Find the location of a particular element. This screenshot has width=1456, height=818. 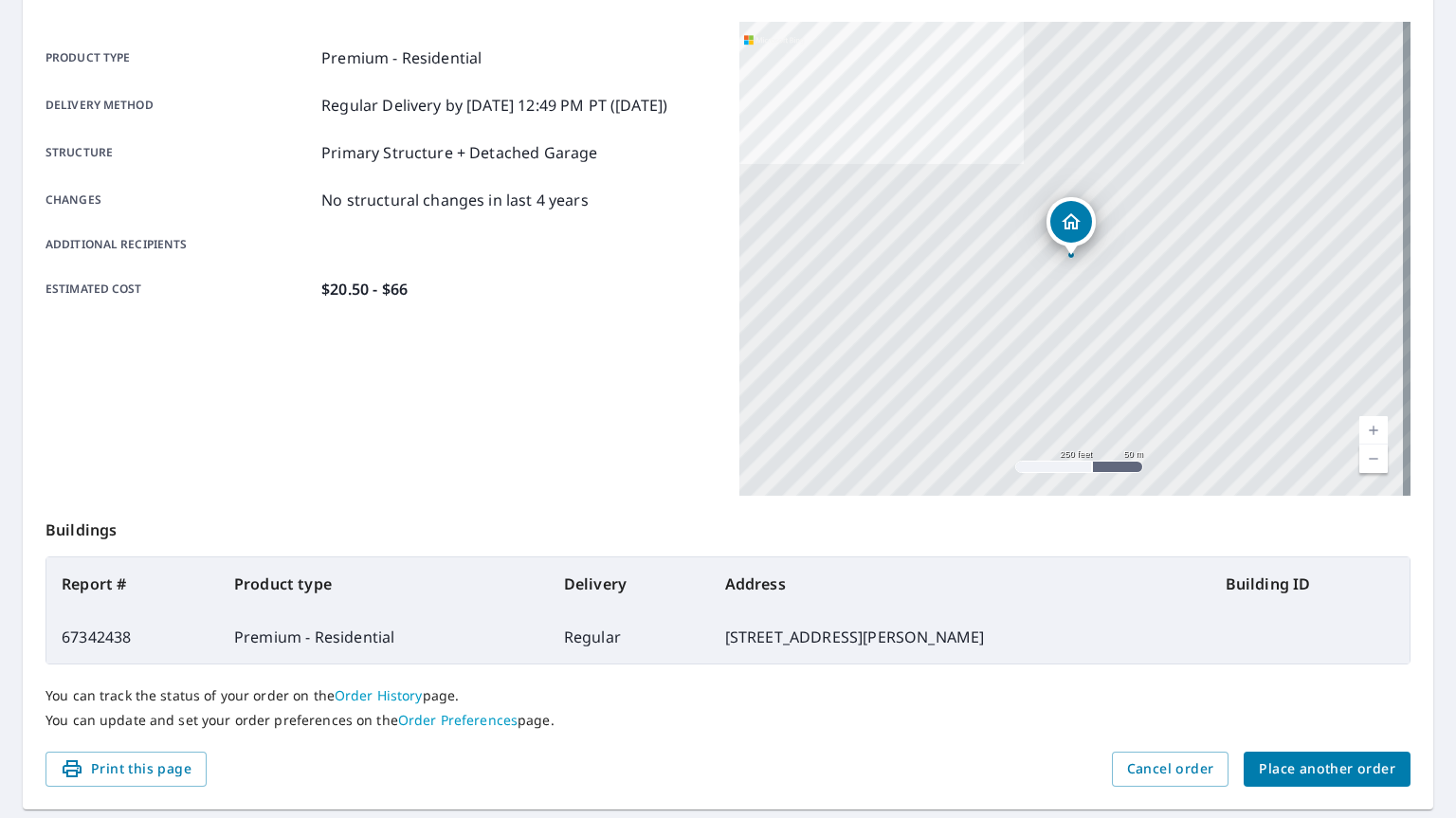

th: Report # is located at coordinates (133, 584).